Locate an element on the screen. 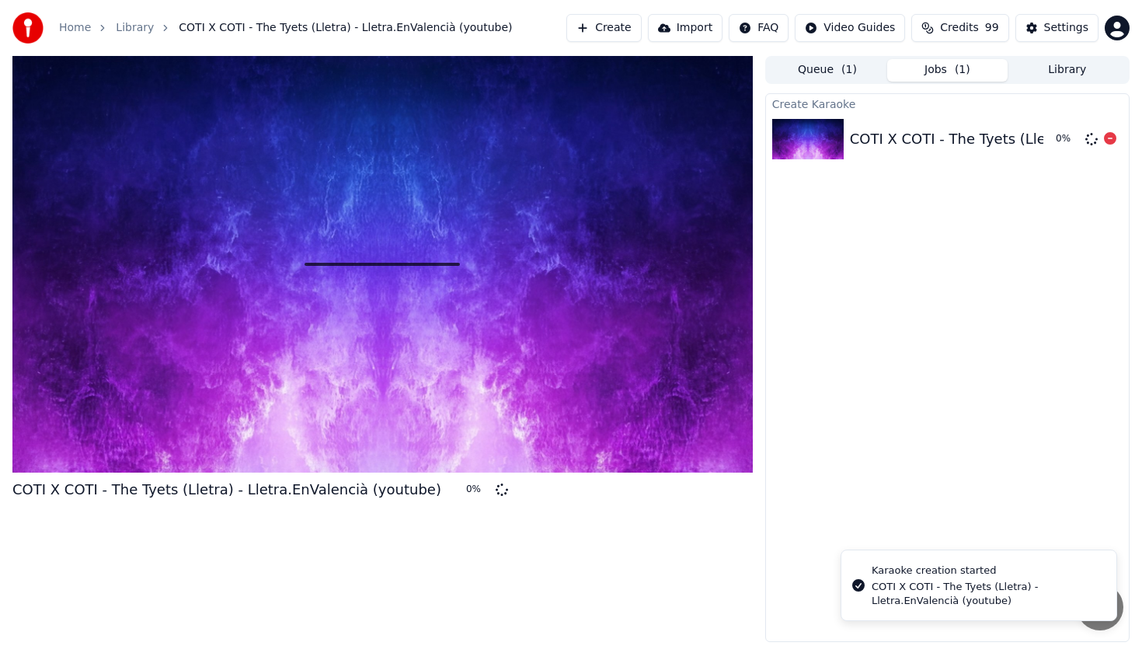  button: Queue is located at coordinates (827, 70).